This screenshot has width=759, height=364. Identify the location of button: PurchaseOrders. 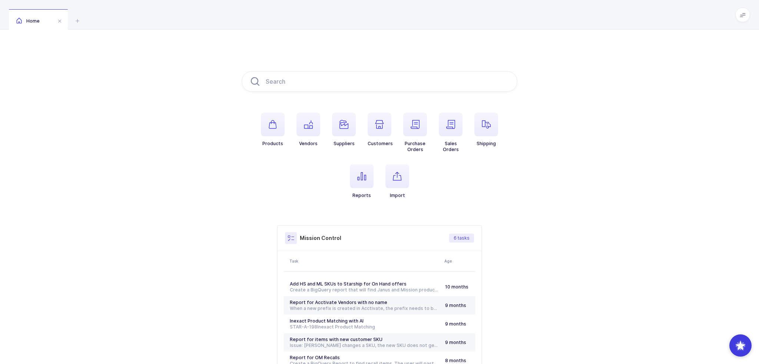
(415, 133).